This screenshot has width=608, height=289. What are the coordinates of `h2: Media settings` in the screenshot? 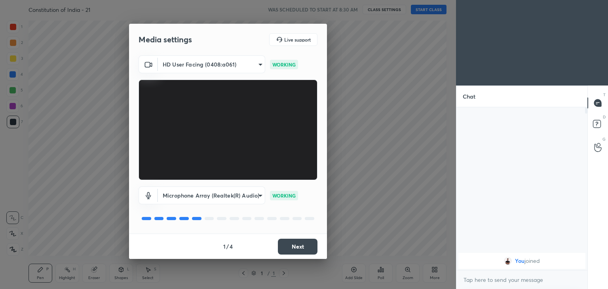 It's located at (165, 40).